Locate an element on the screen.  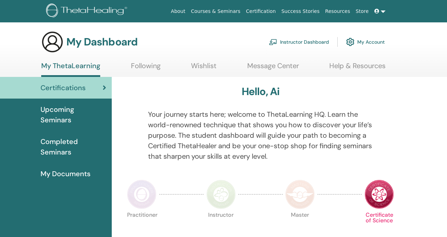
a: Help & Resources is located at coordinates (357, 68).